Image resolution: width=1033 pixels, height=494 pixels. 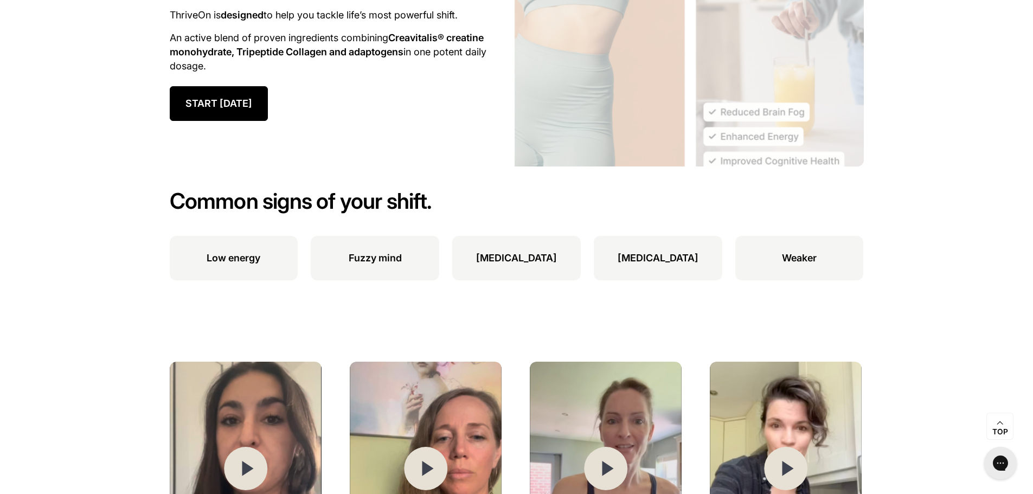 I want to click on h2: Common signs of your shift., so click(x=517, y=201).